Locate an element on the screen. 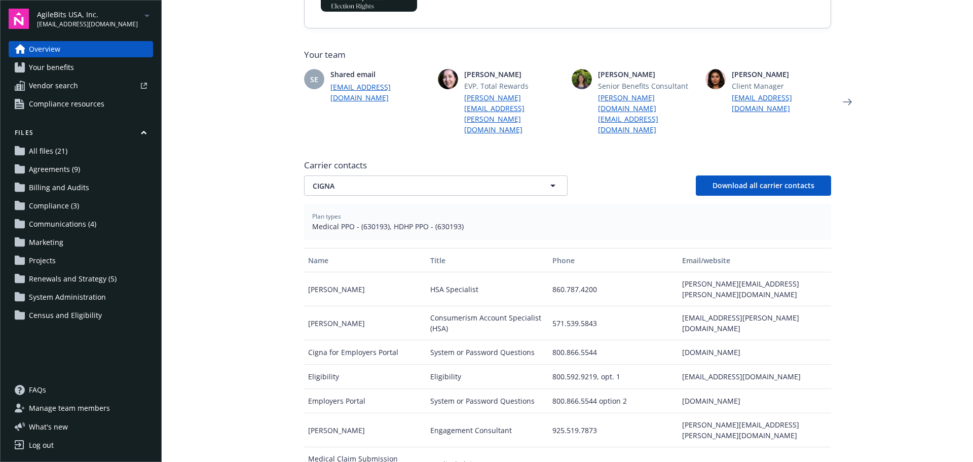 The height and width of the screenshot is (462, 973). a: Marketing is located at coordinates (81, 242).